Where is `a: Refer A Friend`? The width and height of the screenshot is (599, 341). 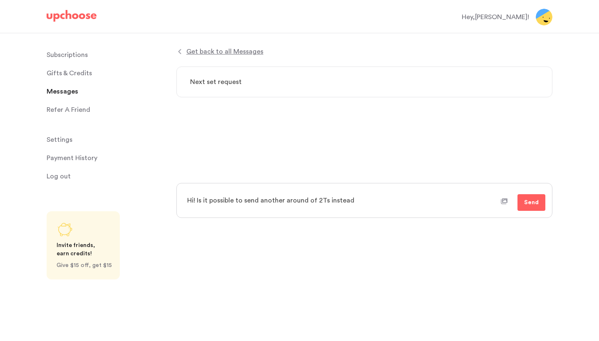 a: Refer A Friend is located at coordinates (107, 110).